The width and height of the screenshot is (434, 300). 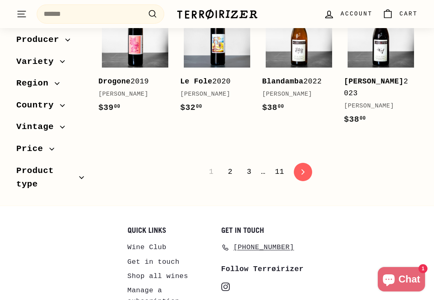 I want to click on span: $39, so click(x=109, y=107).